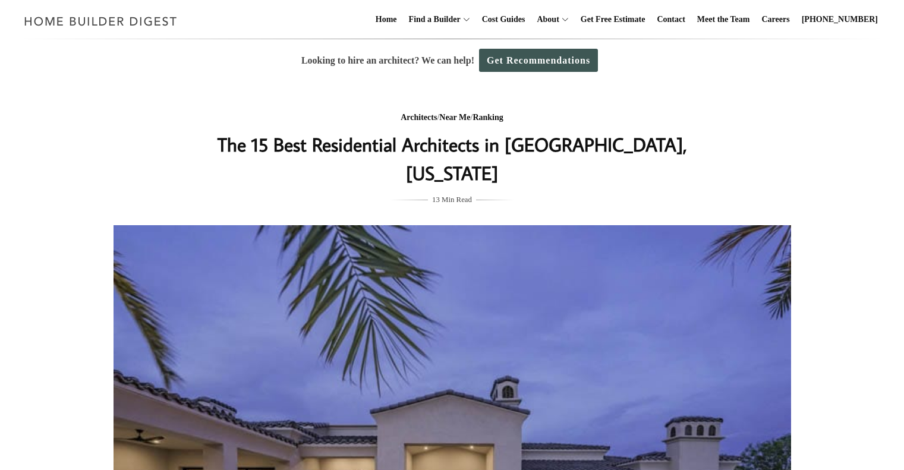 This screenshot has width=904, height=470. Describe the element at coordinates (539, 60) in the screenshot. I see `a: Get Recommendations` at that location.